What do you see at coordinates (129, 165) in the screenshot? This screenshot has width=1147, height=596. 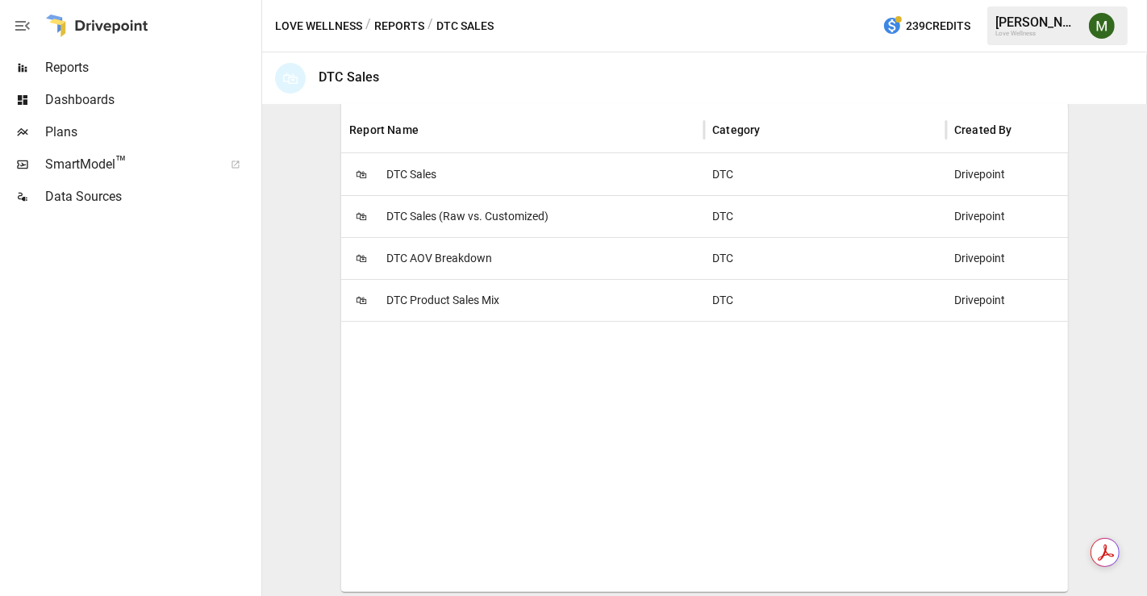 I see `span: SmartModel` at bounding box center [129, 165].